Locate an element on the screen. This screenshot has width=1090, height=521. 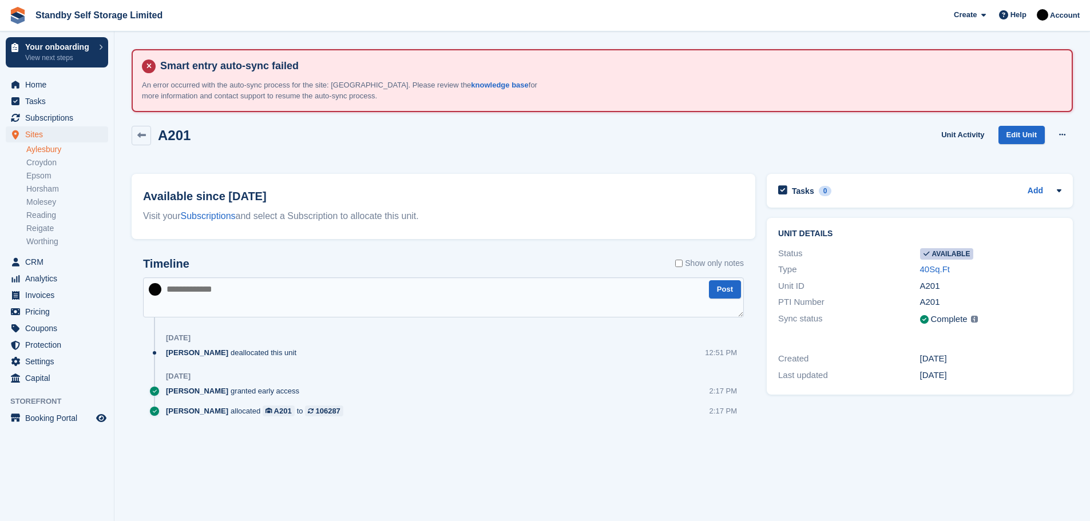
span: Create is located at coordinates (965, 15).